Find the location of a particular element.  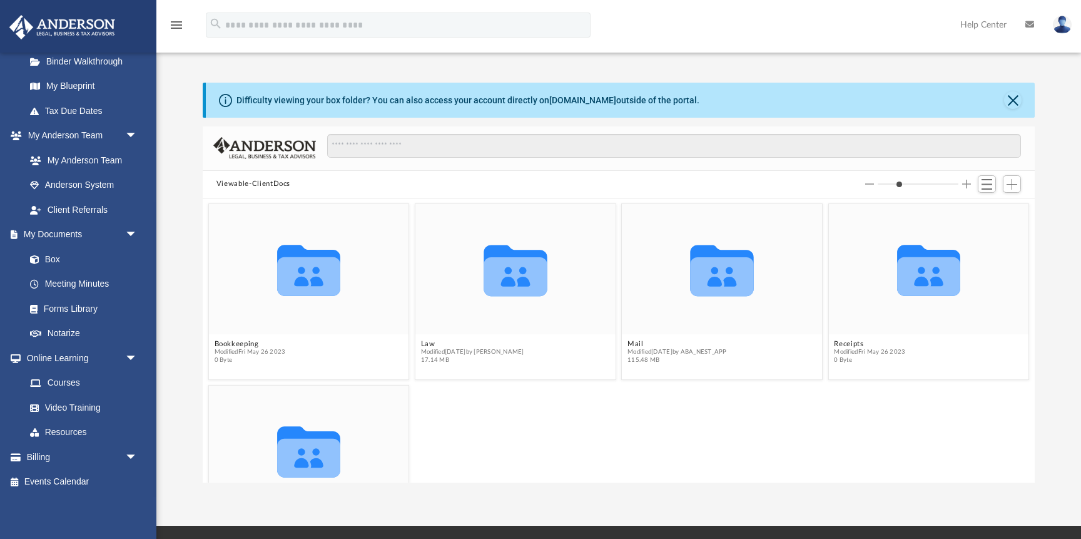

button: Mail is located at coordinates (677, 343).